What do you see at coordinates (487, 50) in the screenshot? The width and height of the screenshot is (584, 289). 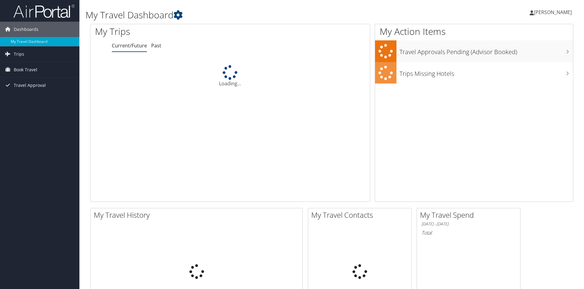 I see `h3: Travel Approvals Pending (Advisor Booked)` at bounding box center [487, 50].